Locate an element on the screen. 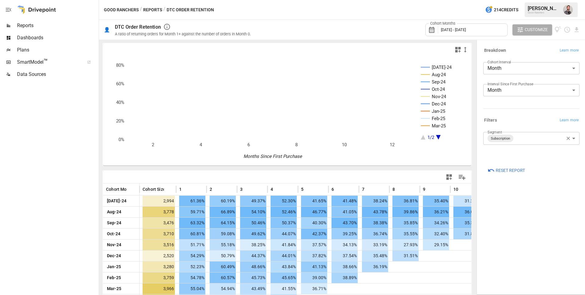 The height and width of the screenshot is (295, 585). span: 37.82% is located at coordinates (314, 256).